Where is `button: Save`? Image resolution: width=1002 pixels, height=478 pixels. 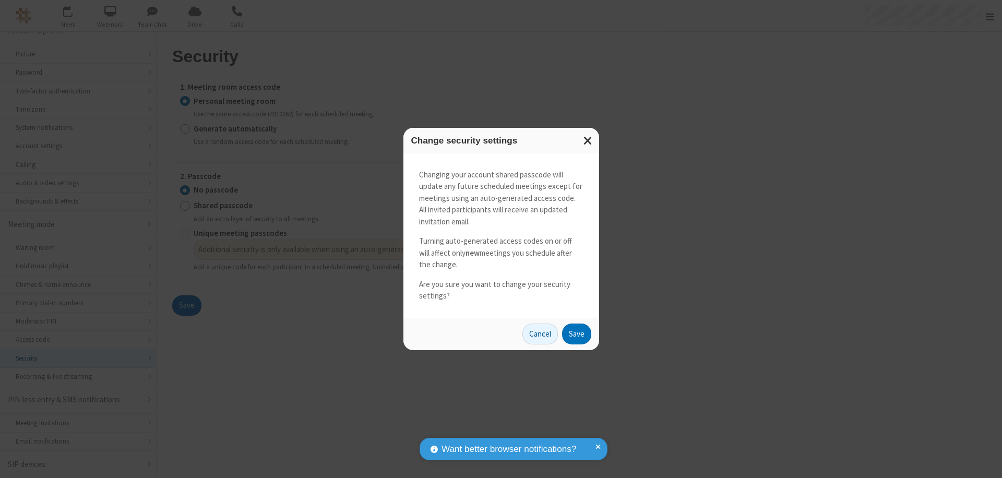 button: Save is located at coordinates (576, 334).